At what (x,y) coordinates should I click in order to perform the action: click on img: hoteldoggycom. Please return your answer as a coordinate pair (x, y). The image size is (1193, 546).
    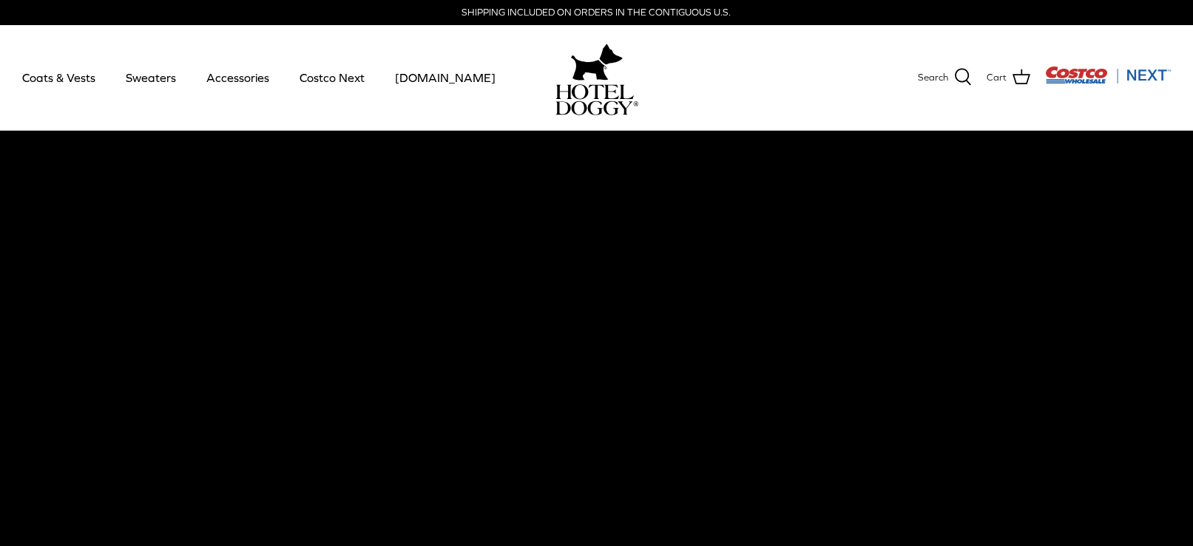
    Looking at the image, I should click on (597, 100).